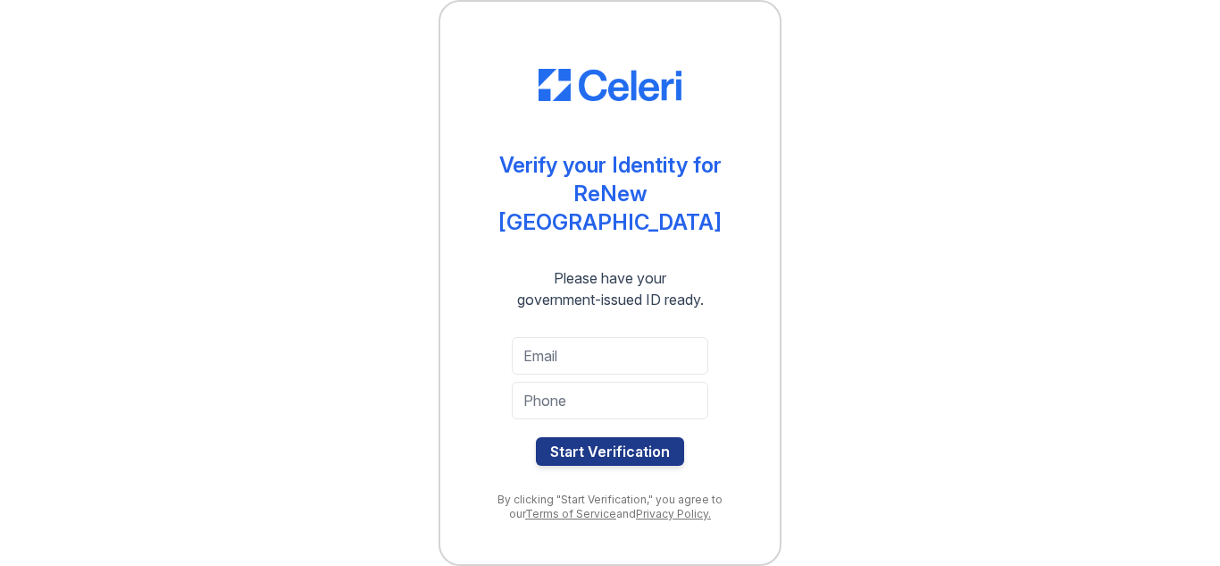 The height and width of the screenshot is (566, 1220). Describe the element at coordinates (571, 513) in the screenshot. I see `a: Terms of Service` at that location.